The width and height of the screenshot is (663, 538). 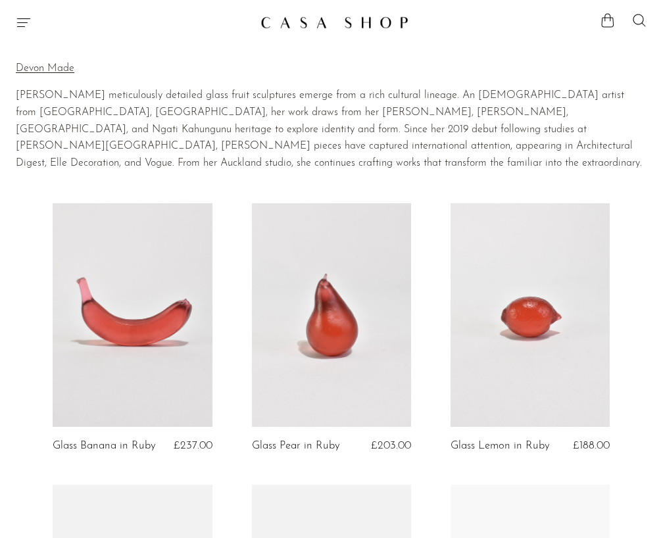 What do you see at coordinates (193, 445) in the screenshot?
I see `span: £237.00` at bounding box center [193, 445].